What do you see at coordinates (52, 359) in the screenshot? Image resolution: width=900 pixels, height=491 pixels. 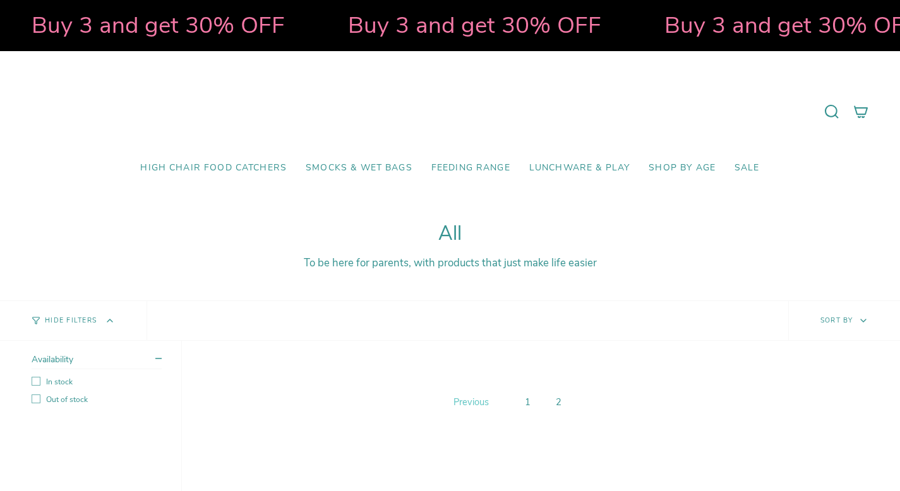 I see `span: Availability` at bounding box center [52, 359].